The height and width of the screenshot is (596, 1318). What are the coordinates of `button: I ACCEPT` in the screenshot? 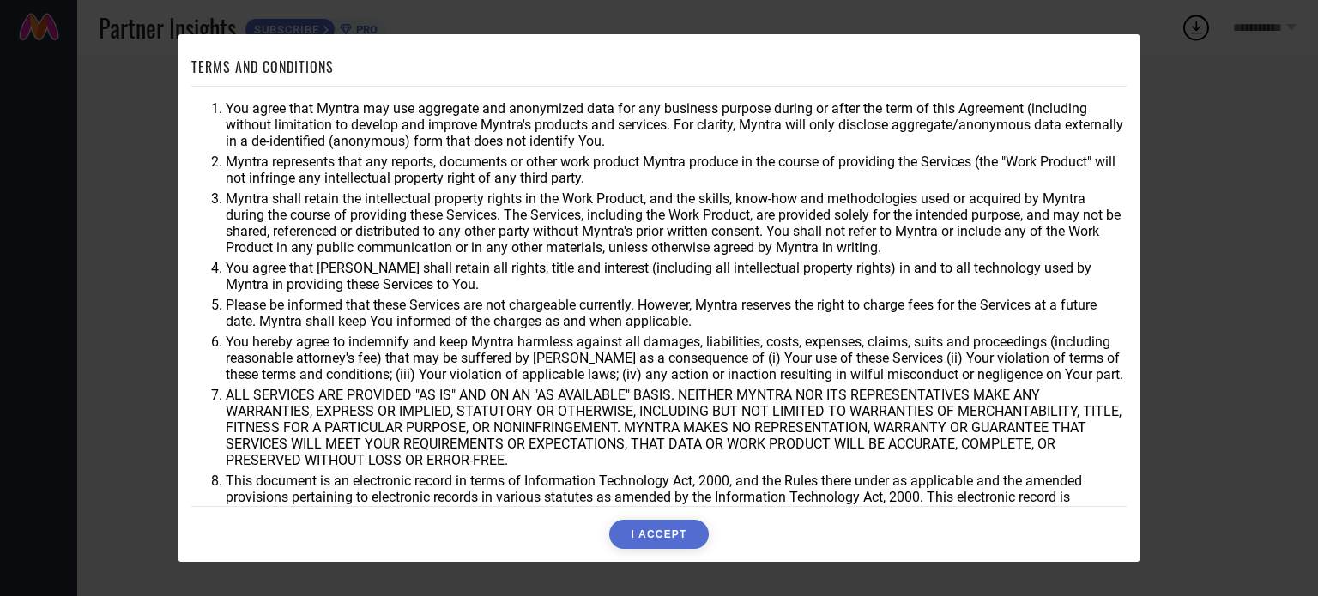 It's located at (658, 534).